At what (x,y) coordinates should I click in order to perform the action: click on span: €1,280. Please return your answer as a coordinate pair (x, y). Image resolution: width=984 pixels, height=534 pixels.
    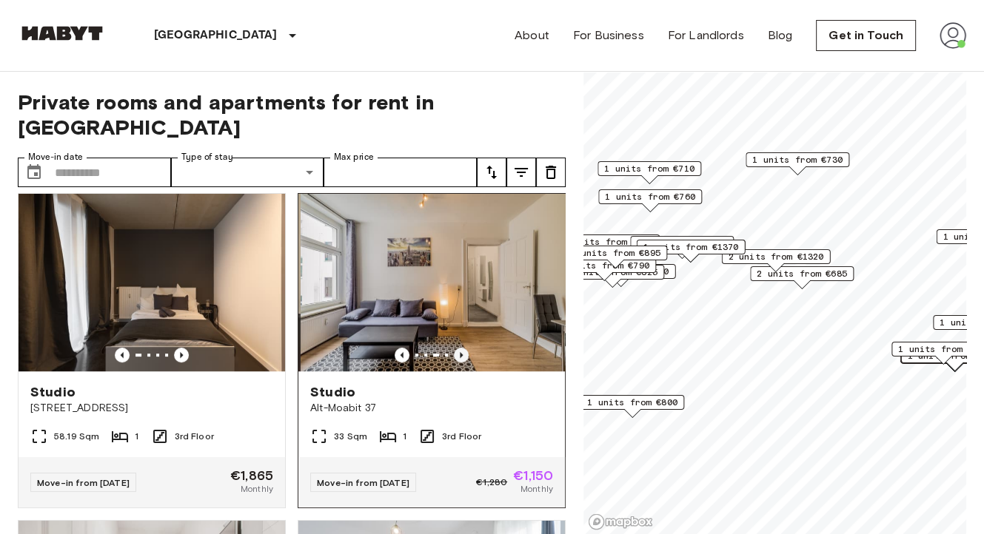
    Looking at the image, I should click on (491, 483).